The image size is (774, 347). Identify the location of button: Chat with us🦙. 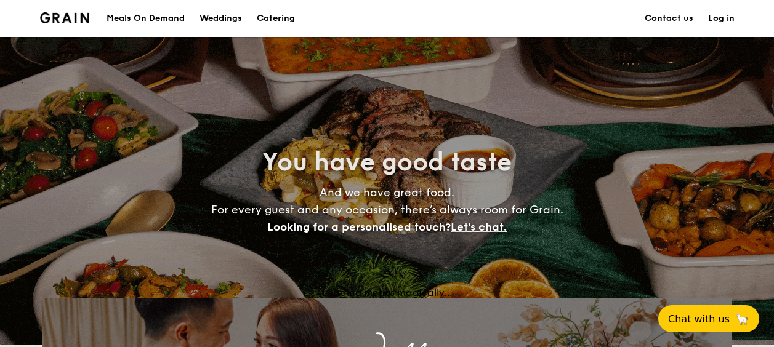
(709, 319).